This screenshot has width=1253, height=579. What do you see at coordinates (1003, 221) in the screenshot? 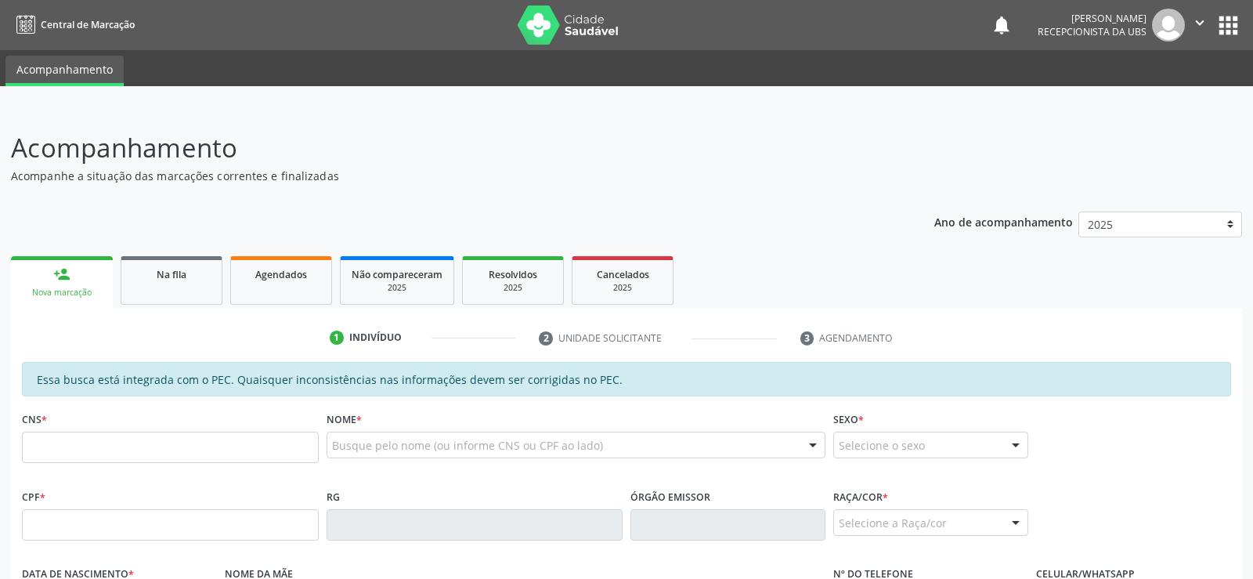
I see `p: Ano de acompanhamento` at bounding box center [1003, 221].